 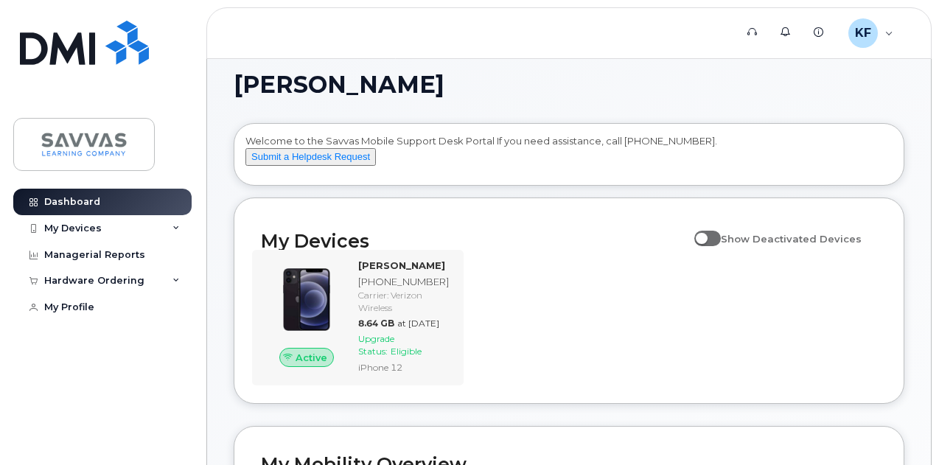 I want to click on div: Carrier: Verizon Wireless, so click(x=403, y=302).